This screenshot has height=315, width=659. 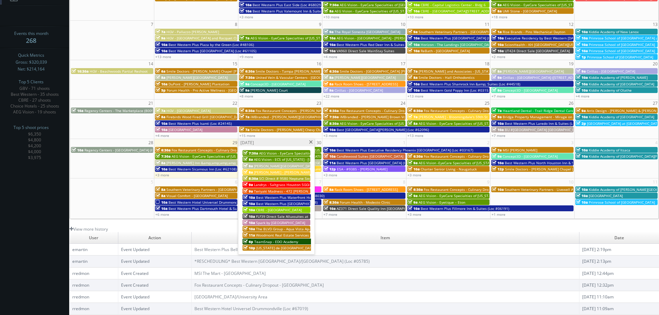 What do you see at coordinates (251, 309) in the screenshot?
I see `a: Best Western Hotel Universel Drummondville (Loc #67019)` at bounding box center [251, 309].